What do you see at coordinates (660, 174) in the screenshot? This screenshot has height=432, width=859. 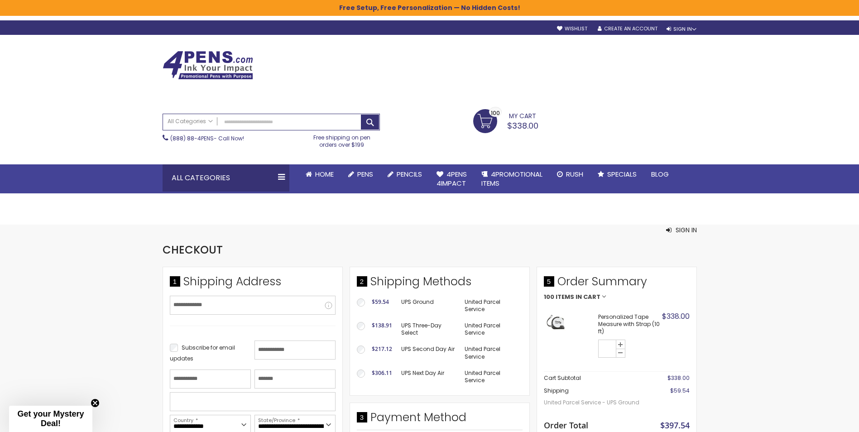 I see `a: Blog` at bounding box center [660, 174].